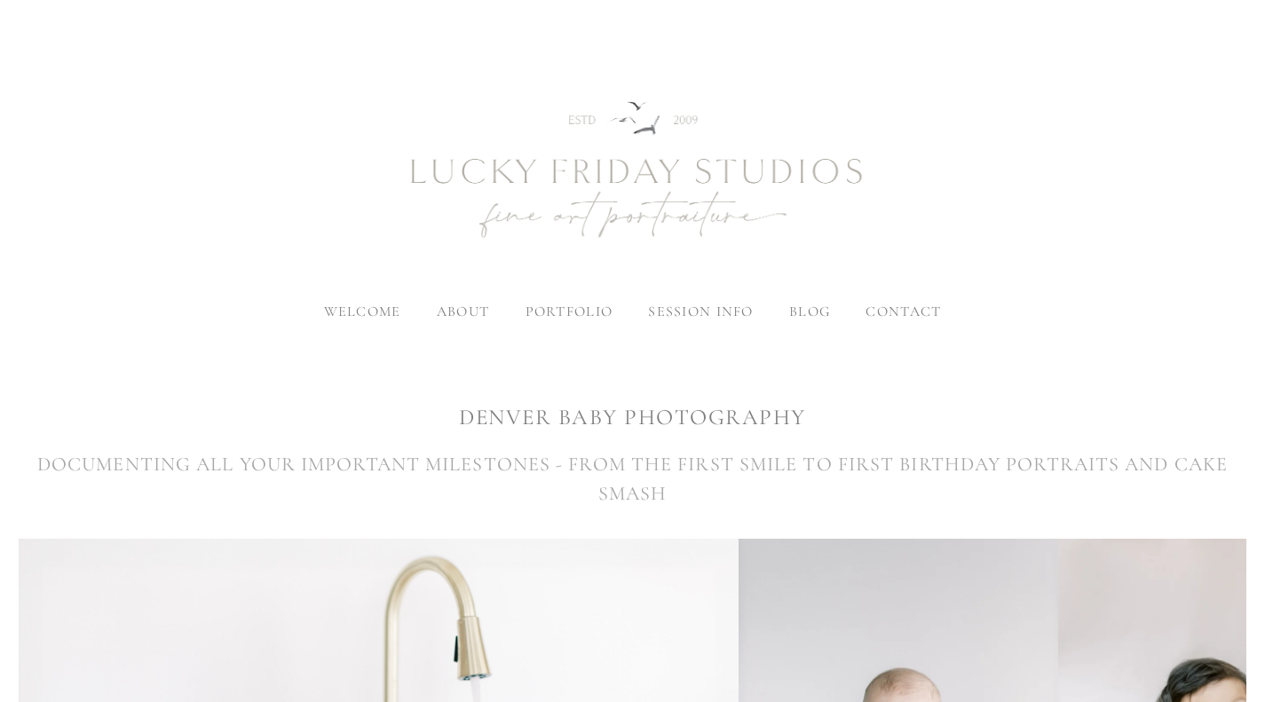 This screenshot has width=1265, height=702. What do you see at coordinates (362, 312) in the screenshot?
I see `span: welcome` at bounding box center [362, 312].